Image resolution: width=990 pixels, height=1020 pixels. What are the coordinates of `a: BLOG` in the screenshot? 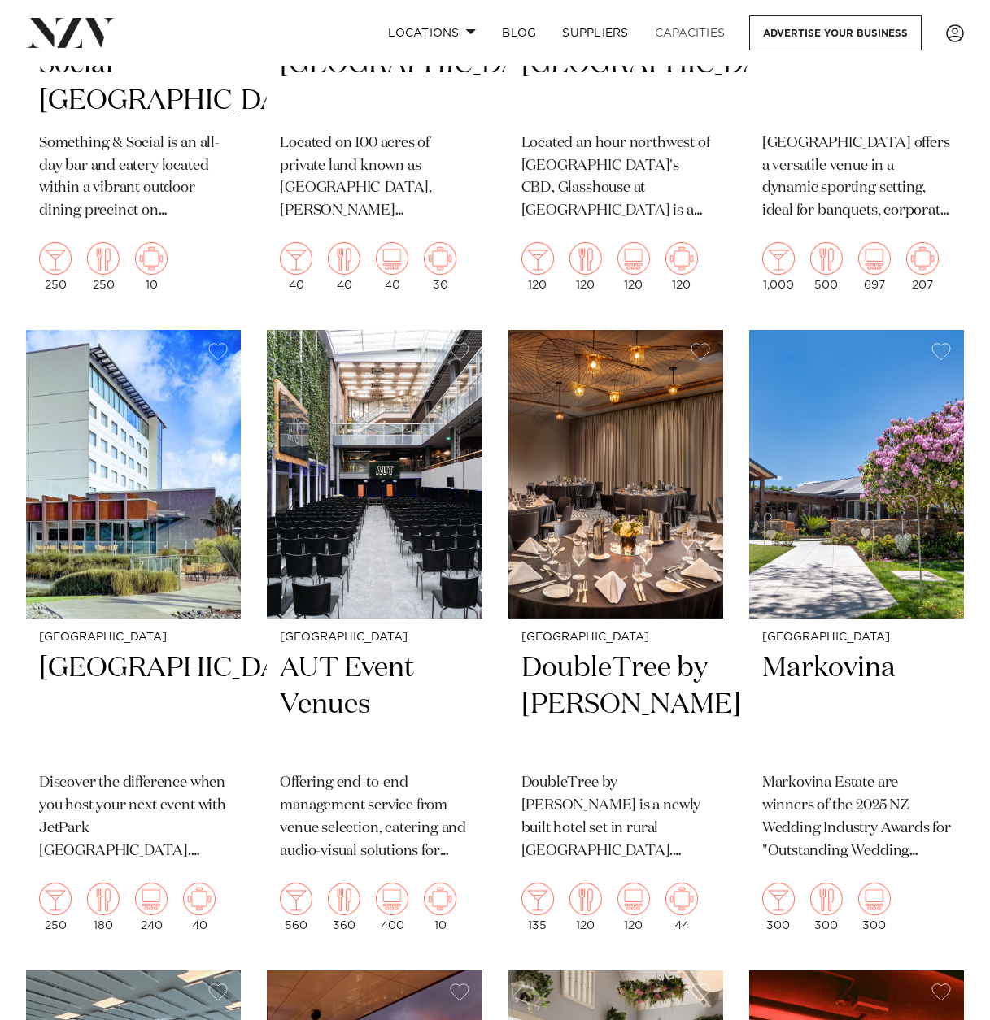 It's located at (519, 33).